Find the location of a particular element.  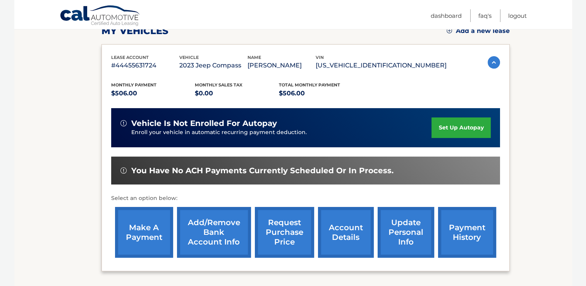

p: Select an option below: is located at coordinates (306, 198).